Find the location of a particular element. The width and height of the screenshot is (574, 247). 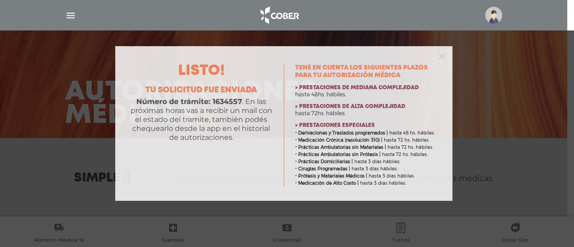

p: . En las próximas horas vas a recibir un mail con el estado del tramite, también podés chequearlo... is located at coordinates (201, 120).